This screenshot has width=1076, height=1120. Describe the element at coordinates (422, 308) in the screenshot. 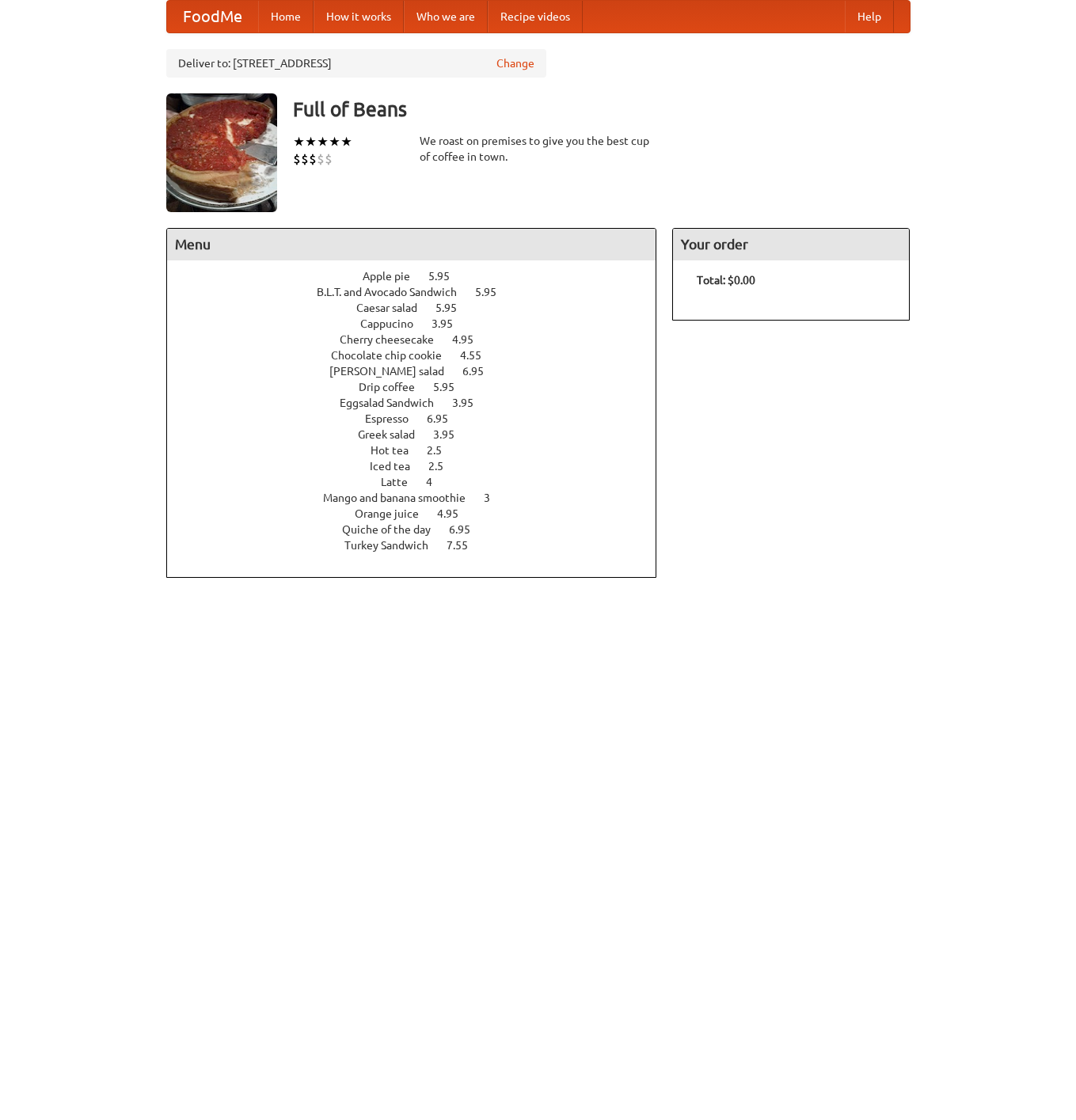

I see `a: Caesar salad 5.95` at that location.